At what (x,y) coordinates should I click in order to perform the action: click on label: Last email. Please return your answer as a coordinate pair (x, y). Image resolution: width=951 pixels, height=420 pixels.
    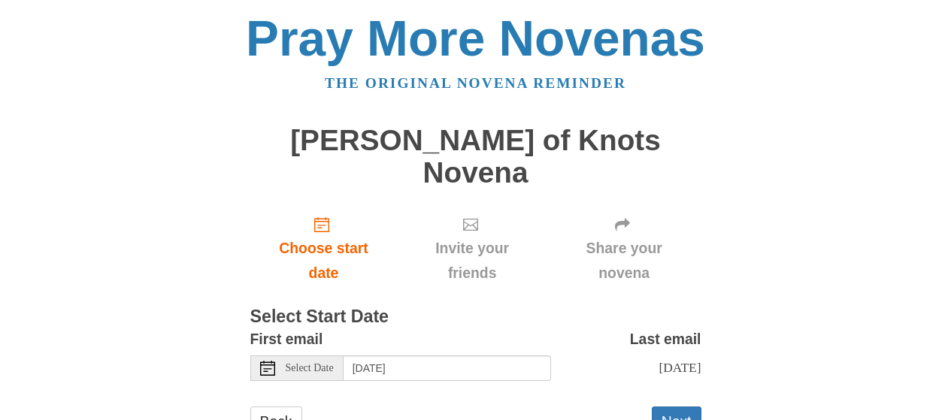
    Looking at the image, I should click on (665, 339).